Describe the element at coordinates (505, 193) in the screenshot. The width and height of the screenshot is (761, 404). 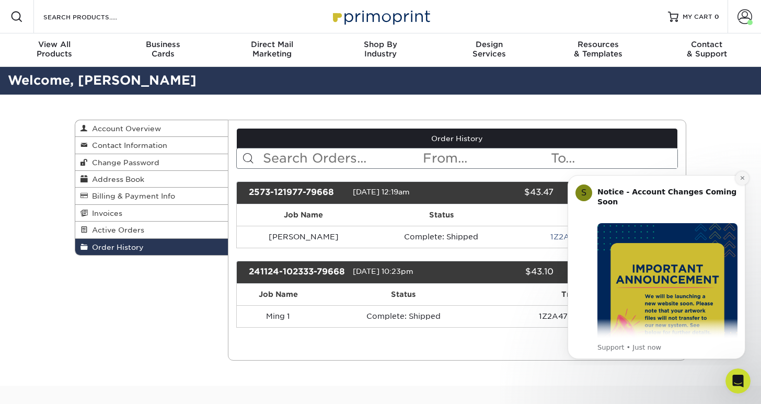
I see `div: $43.47` at that location.